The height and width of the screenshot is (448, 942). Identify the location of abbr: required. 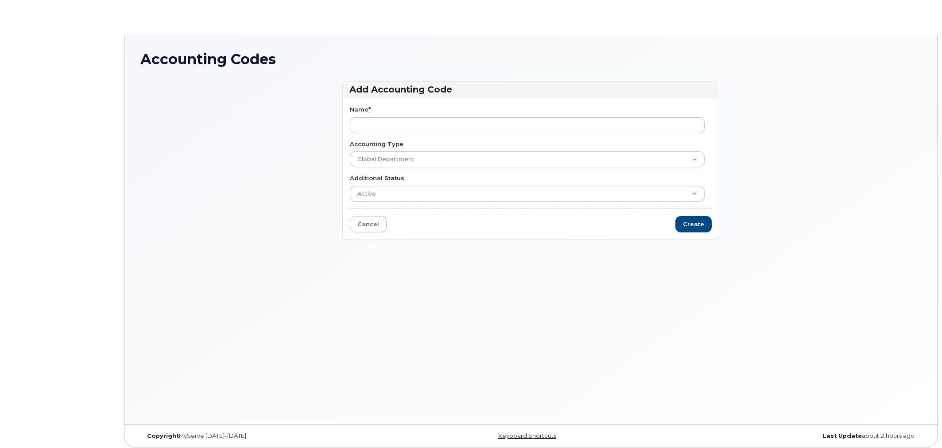
(369, 109).